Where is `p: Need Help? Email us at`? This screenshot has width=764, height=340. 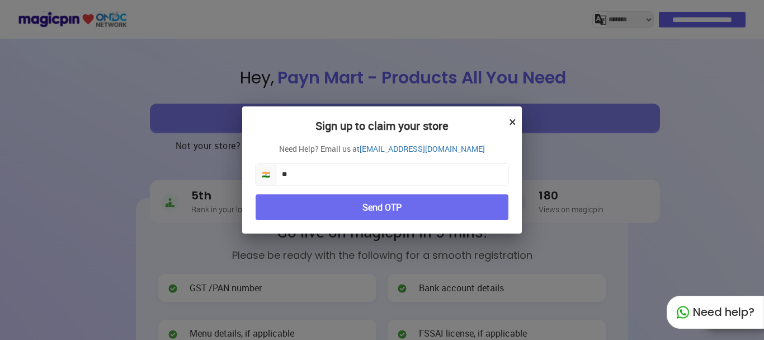
p: Need Help? Email us at is located at coordinates (382, 149).